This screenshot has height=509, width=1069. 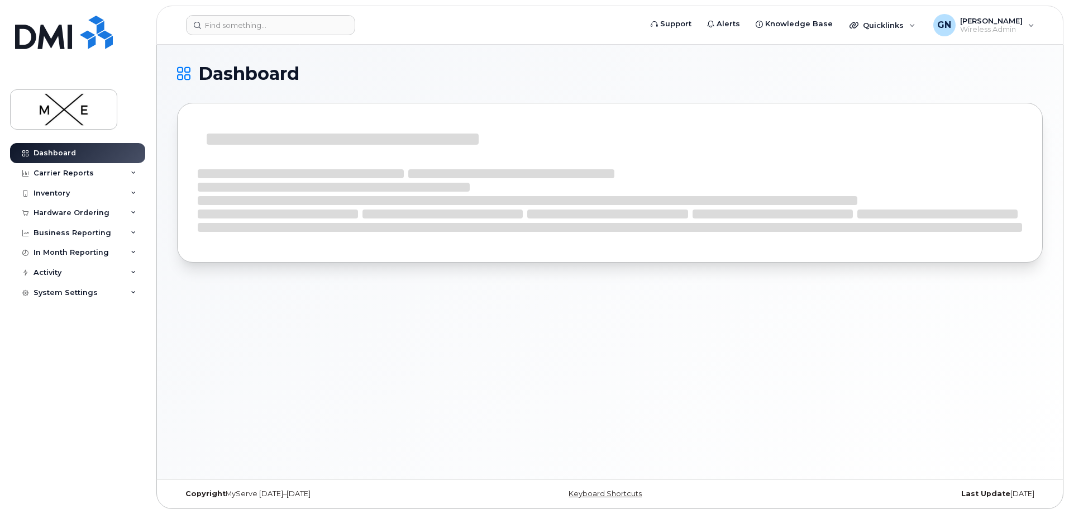 I want to click on a: Keyboard Shortcuts, so click(x=605, y=493).